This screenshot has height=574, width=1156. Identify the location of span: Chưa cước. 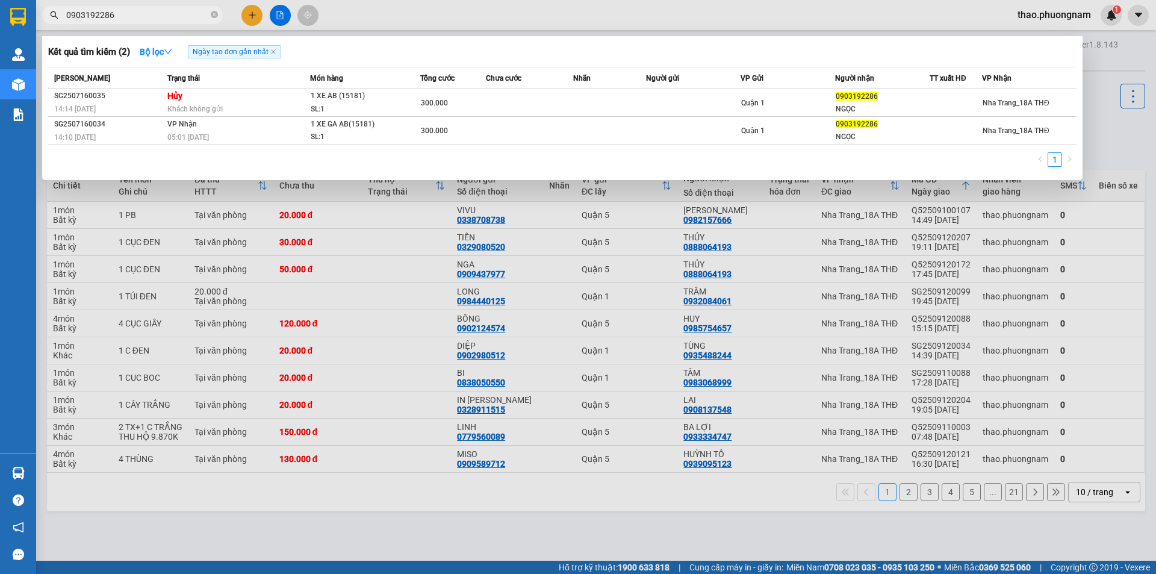
(503, 78).